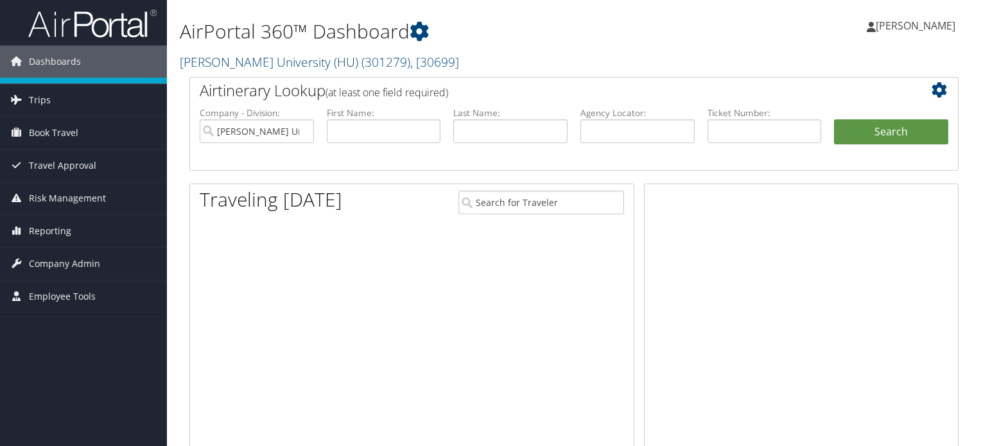 The image size is (981, 446). Describe the element at coordinates (541, 202) in the screenshot. I see `input: Search for Traveler` at that location.